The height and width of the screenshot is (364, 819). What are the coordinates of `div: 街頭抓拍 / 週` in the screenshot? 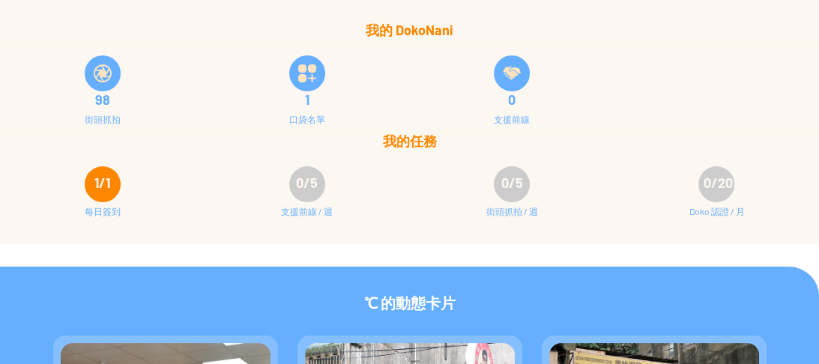 It's located at (512, 219).